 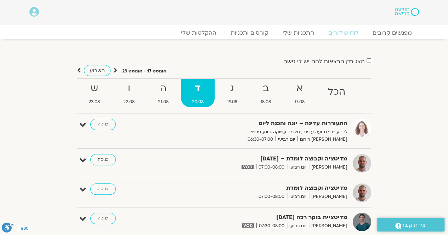 What do you see at coordinates (163, 102) in the screenshot?
I see `span: 21.08` at bounding box center [163, 102].